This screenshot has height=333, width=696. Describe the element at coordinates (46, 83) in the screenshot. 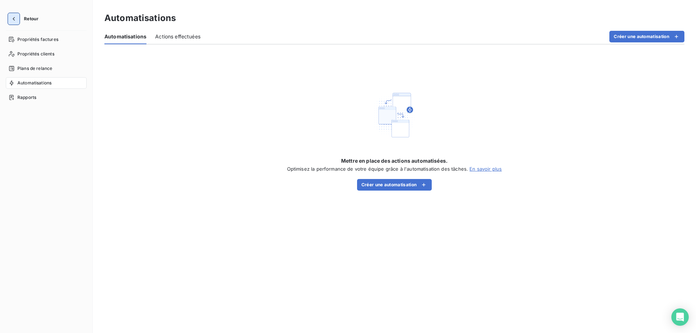

I see `a: Automatisations` at that location.